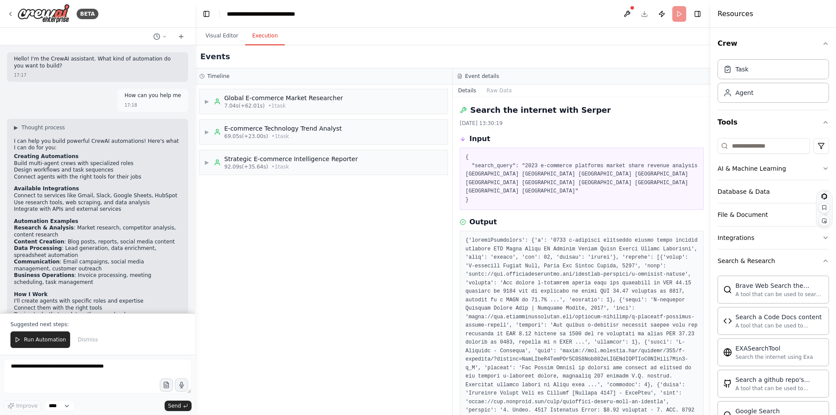 Image resolution: width=836 pixels, height=415 pixels. I want to click on button: Hide left sidebar, so click(206, 14).